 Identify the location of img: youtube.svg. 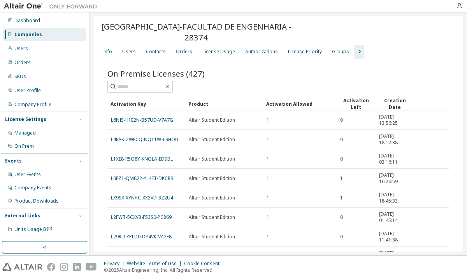
(91, 267).